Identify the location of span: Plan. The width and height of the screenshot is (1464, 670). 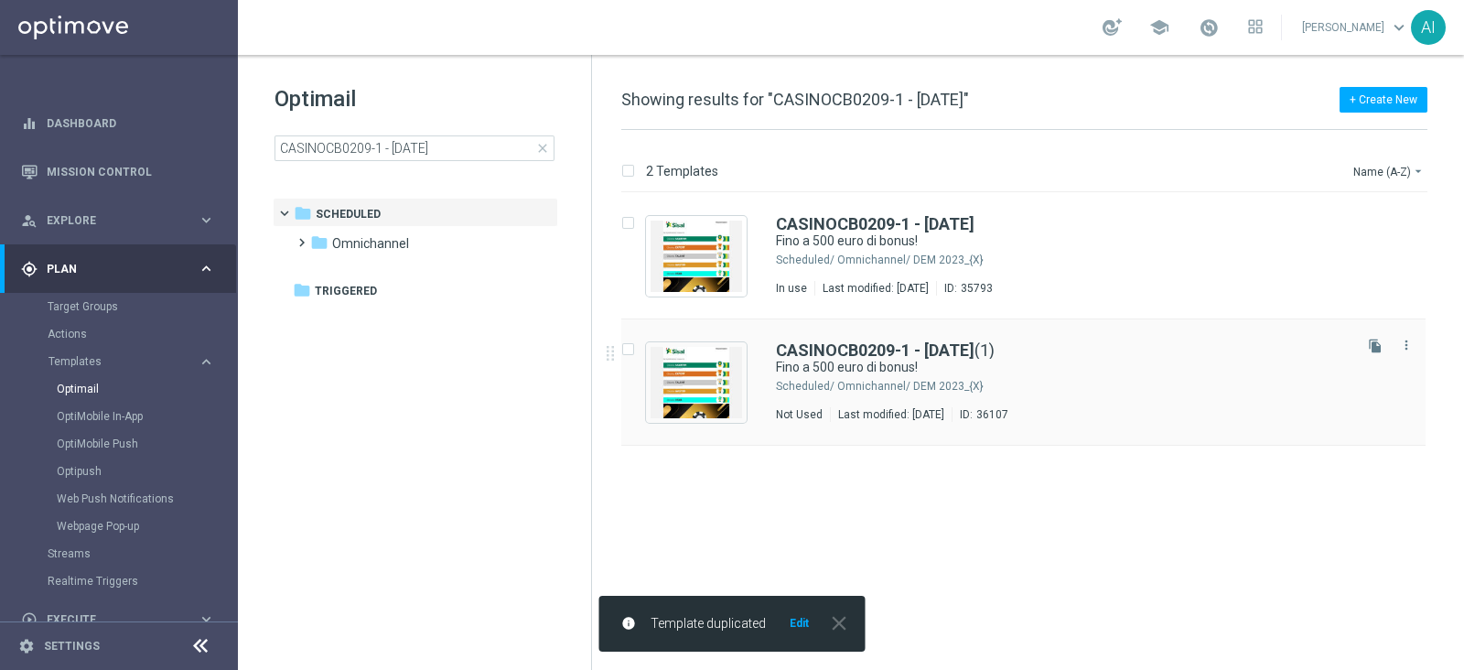
(122, 269).